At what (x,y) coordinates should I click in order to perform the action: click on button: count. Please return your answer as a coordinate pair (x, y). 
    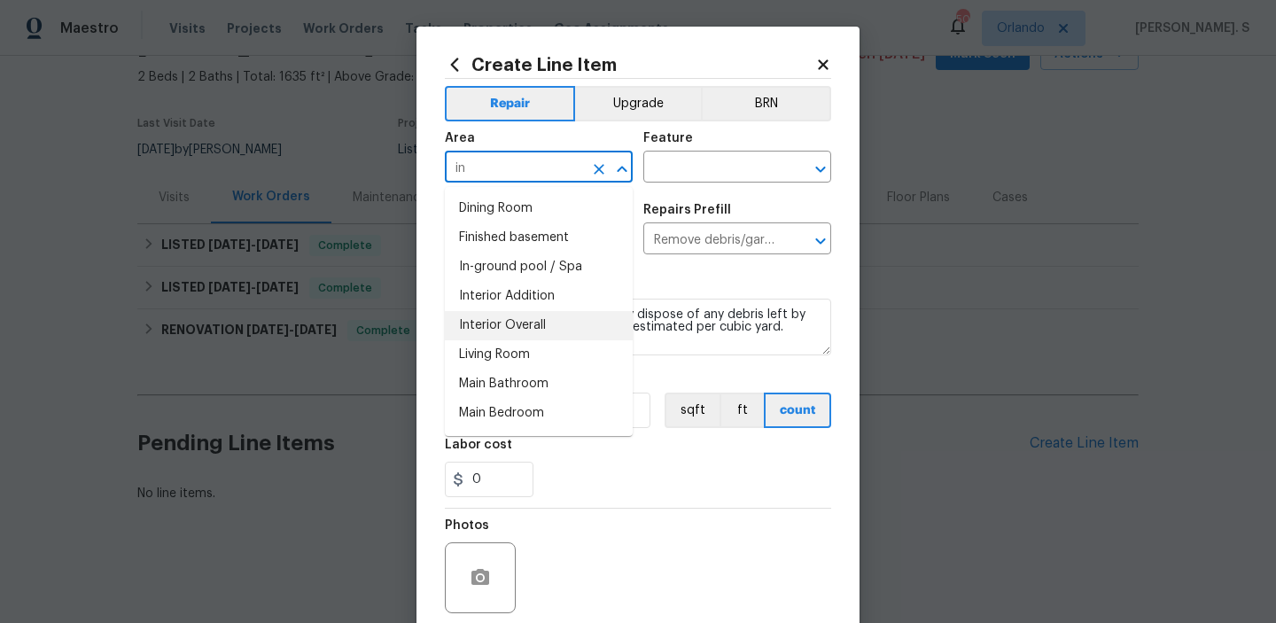
    Looking at the image, I should click on (797, 410).